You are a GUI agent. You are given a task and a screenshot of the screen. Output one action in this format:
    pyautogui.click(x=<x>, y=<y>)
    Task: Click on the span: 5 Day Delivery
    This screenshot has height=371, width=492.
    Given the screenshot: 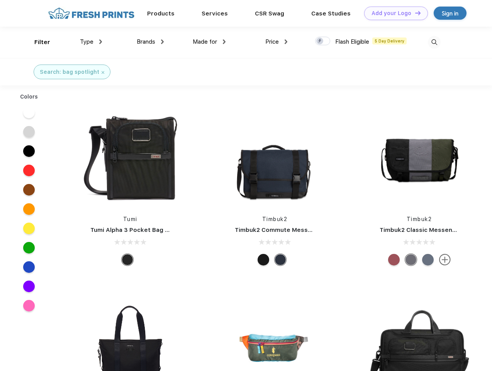 What is the action you would take?
    pyautogui.click(x=390, y=41)
    